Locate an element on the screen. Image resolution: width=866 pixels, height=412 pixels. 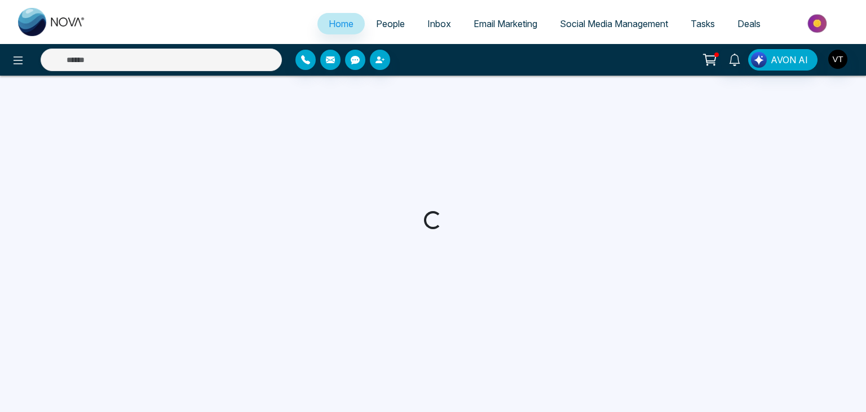
span: Email Marketing is located at coordinates (505, 24).